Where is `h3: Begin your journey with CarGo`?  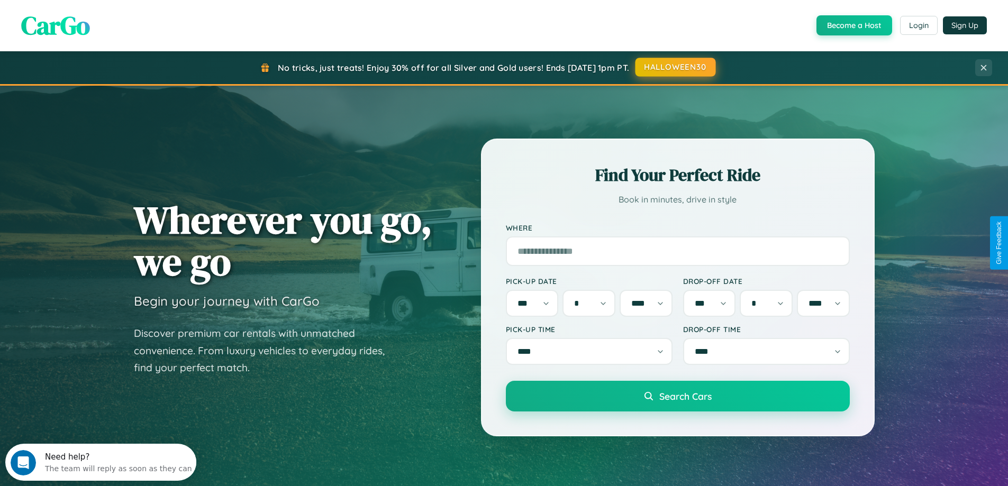
h3: Begin your journey with CarGo is located at coordinates (227, 301).